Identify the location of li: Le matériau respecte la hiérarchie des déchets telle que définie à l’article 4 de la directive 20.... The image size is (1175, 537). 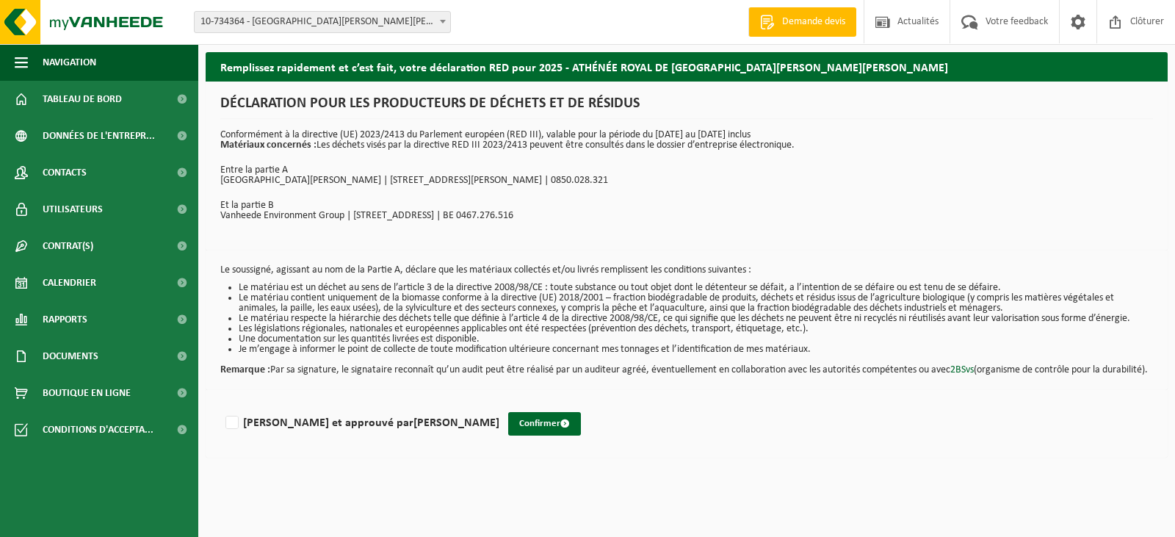
(695, 319).